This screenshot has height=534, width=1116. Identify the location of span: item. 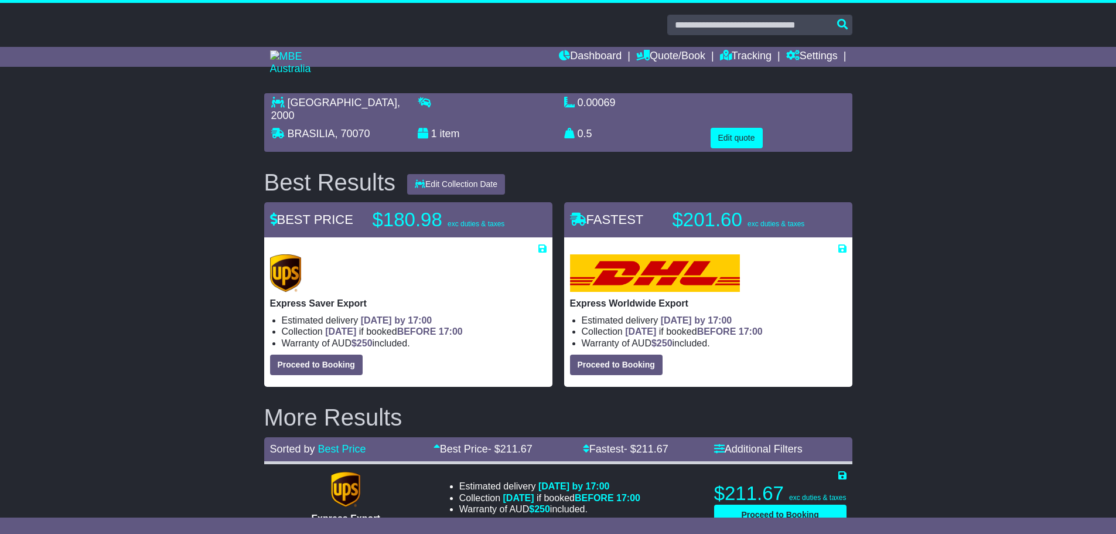
(450, 134).